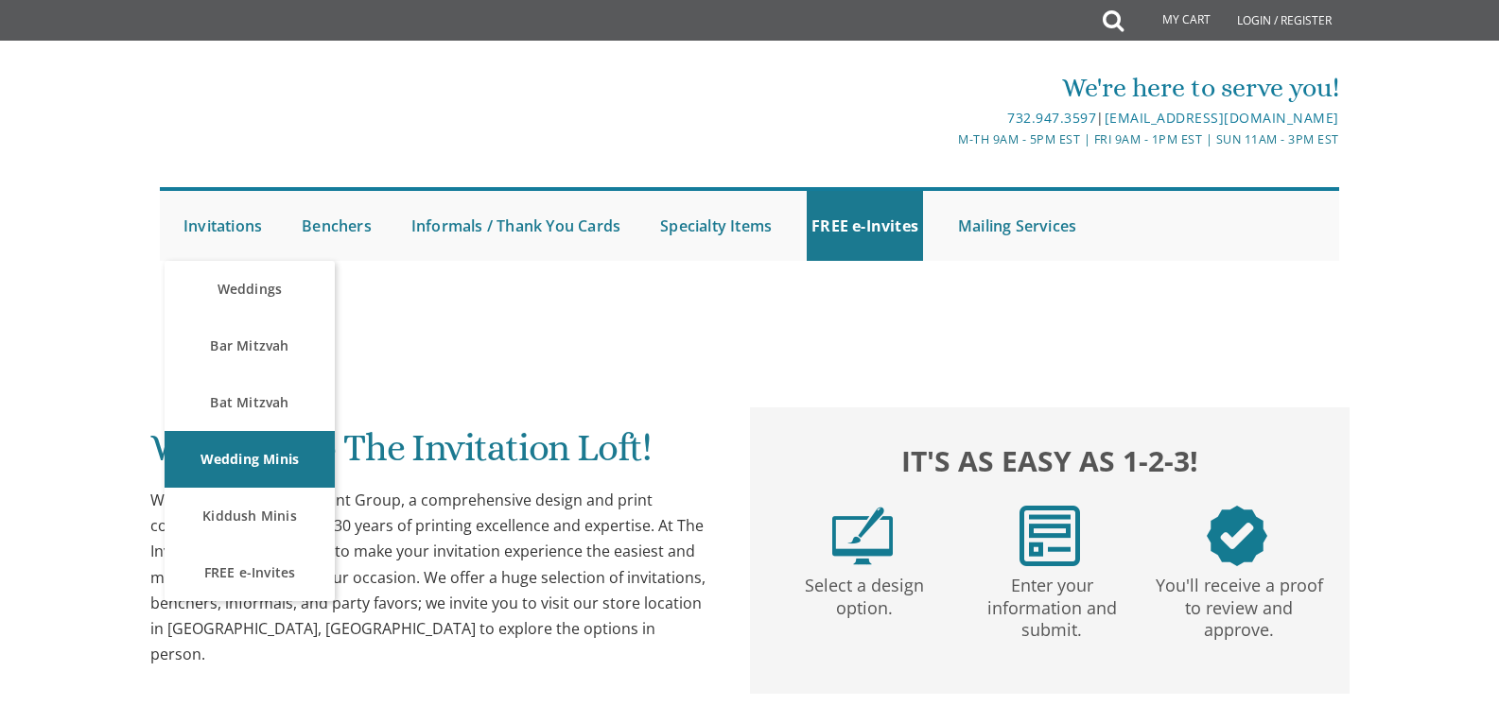 The width and height of the screenshot is (1499, 723). What do you see at coordinates (250, 346) in the screenshot?
I see `a: Bar Mitzvah` at bounding box center [250, 346].